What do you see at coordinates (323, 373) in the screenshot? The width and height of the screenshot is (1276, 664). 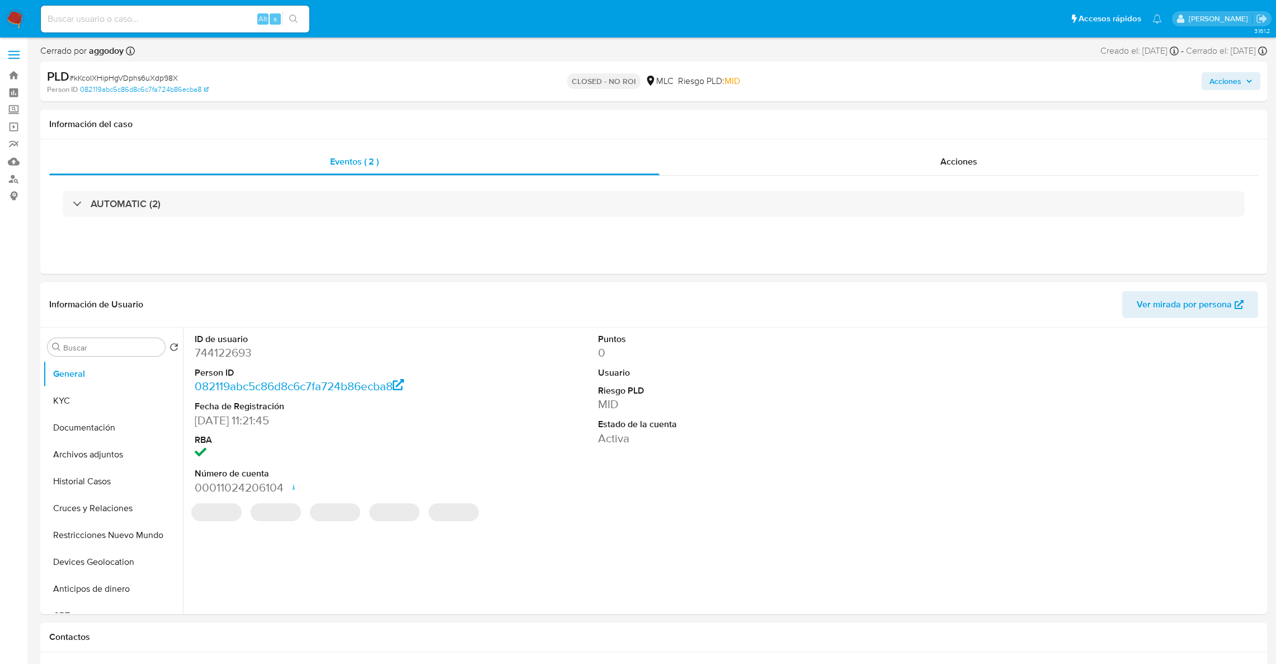 I see `dt: Person ID` at bounding box center [323, 373].